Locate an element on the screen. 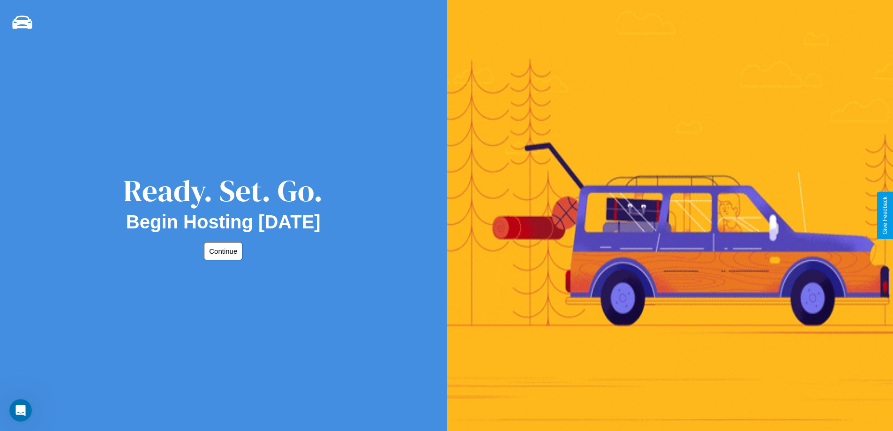 Image resolution: width=893 pixels, height=431 pixels. div: Give Feedback is located at coordinates (885, 215).